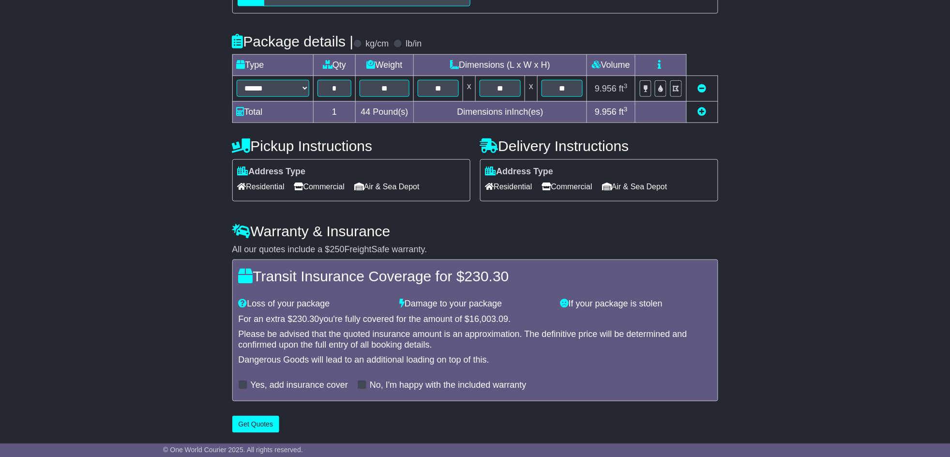 This screenshot has height=457, width=950. I want to click on td: Qty, so click(335, 65).